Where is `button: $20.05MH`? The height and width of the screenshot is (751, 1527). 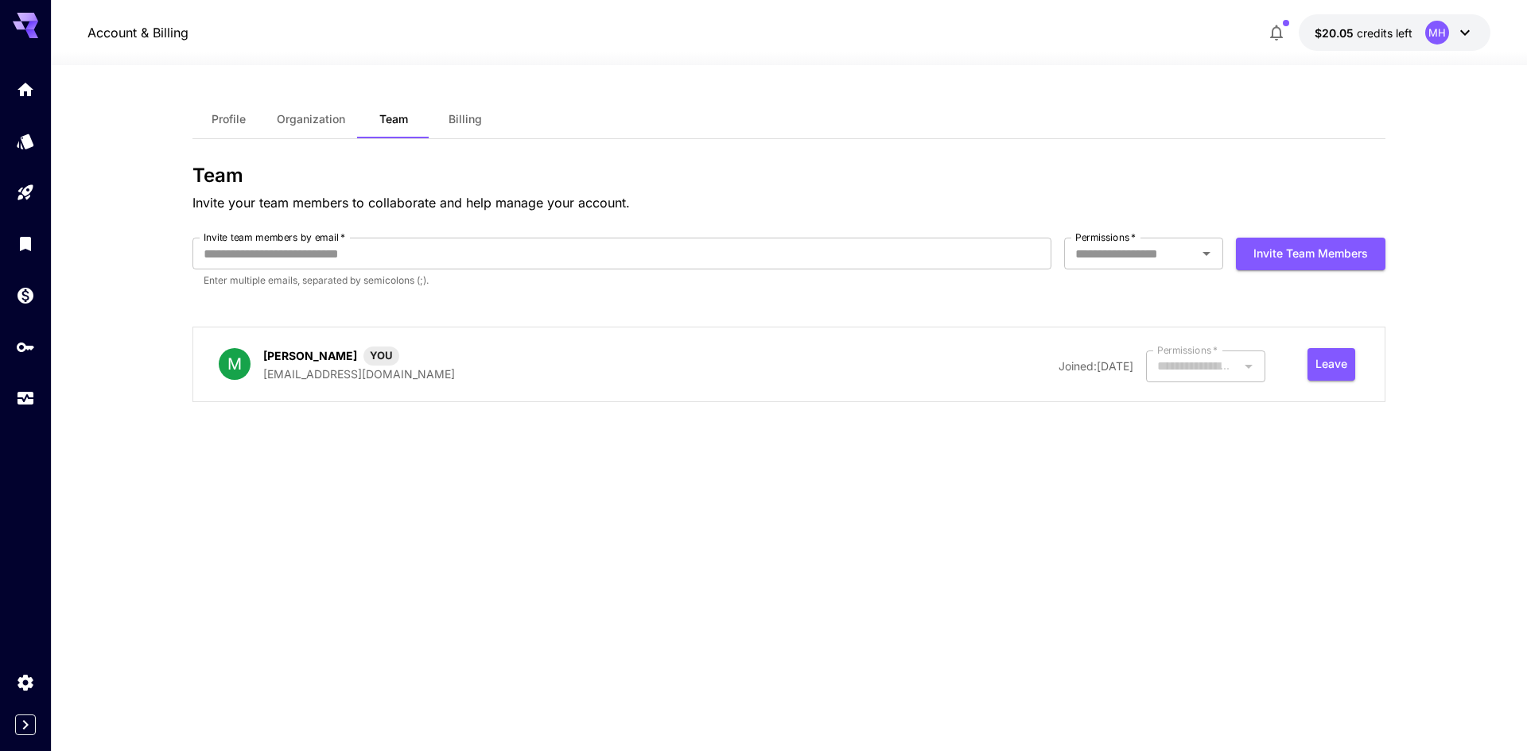 button: $20.05MH is located at coordinates (1394, 33).